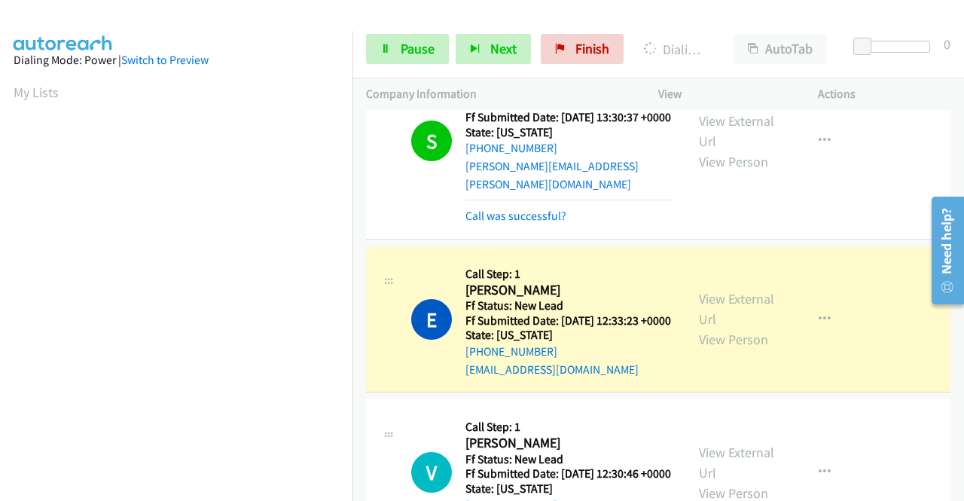 Image resolution: width=964 pixels, height=501 pixels. What do you see at coordinates (26, 60) in the screenshot?
I see `div: Open Resource Center` at bounding box center [26, 60].